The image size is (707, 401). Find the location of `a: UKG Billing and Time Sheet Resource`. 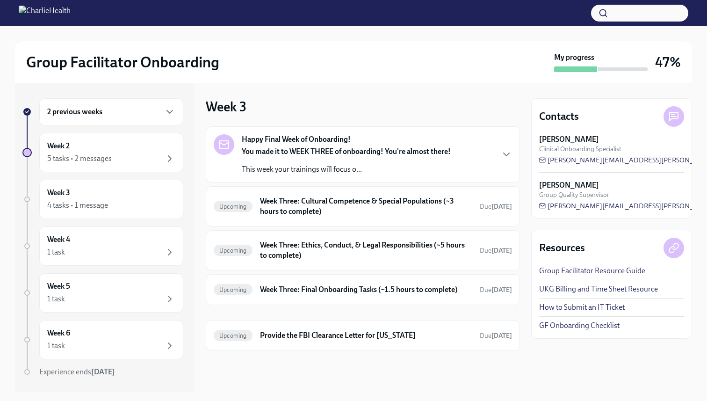

a: UKG Billing and Time Sheet Resource is located at coordinates (598, 289).